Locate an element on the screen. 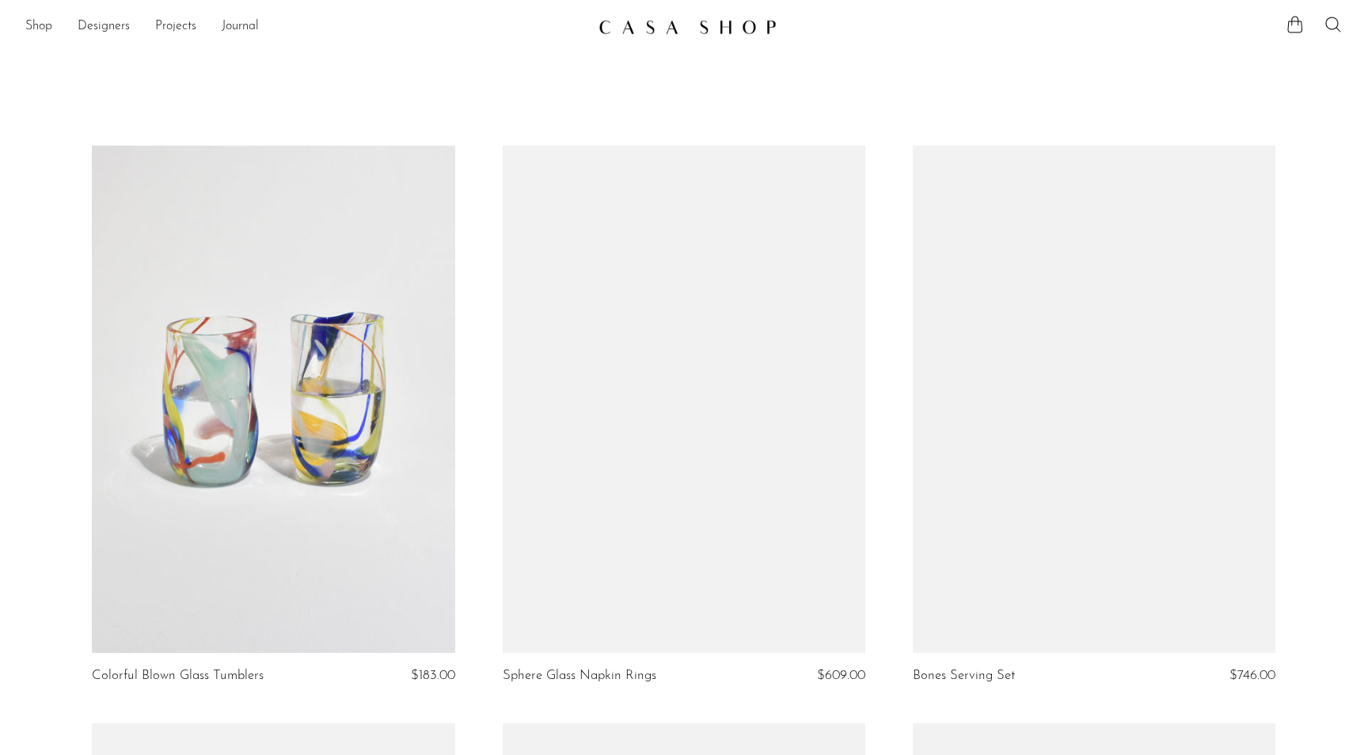  a: Sphere Glass Napkin Rings is located at coordinates (579, 676).